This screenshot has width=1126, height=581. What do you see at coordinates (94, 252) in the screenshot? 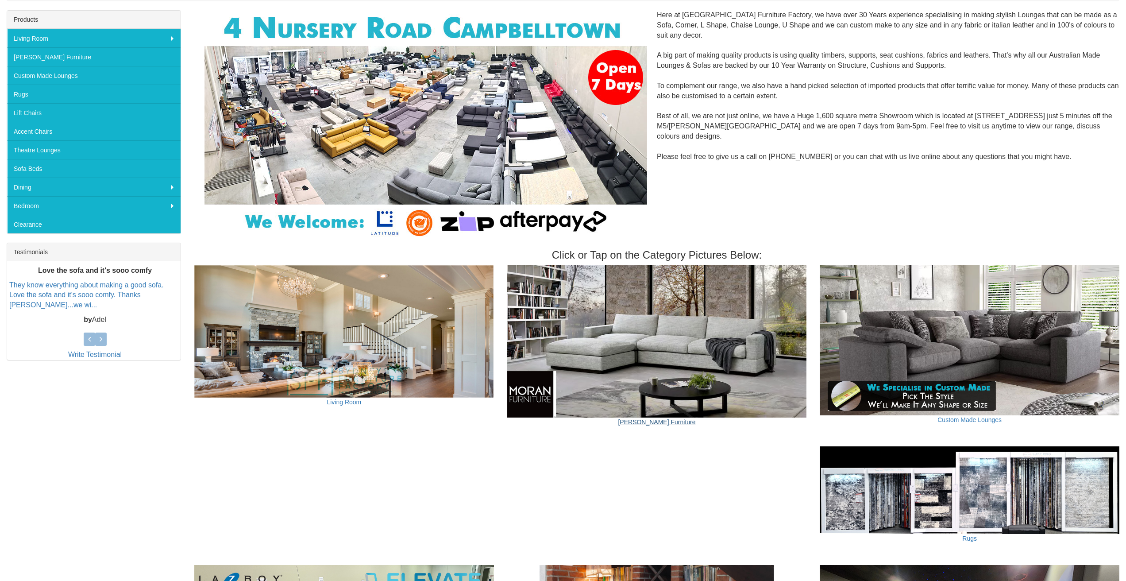
I see `div: Testimonials` at bounding box center [94, 252].